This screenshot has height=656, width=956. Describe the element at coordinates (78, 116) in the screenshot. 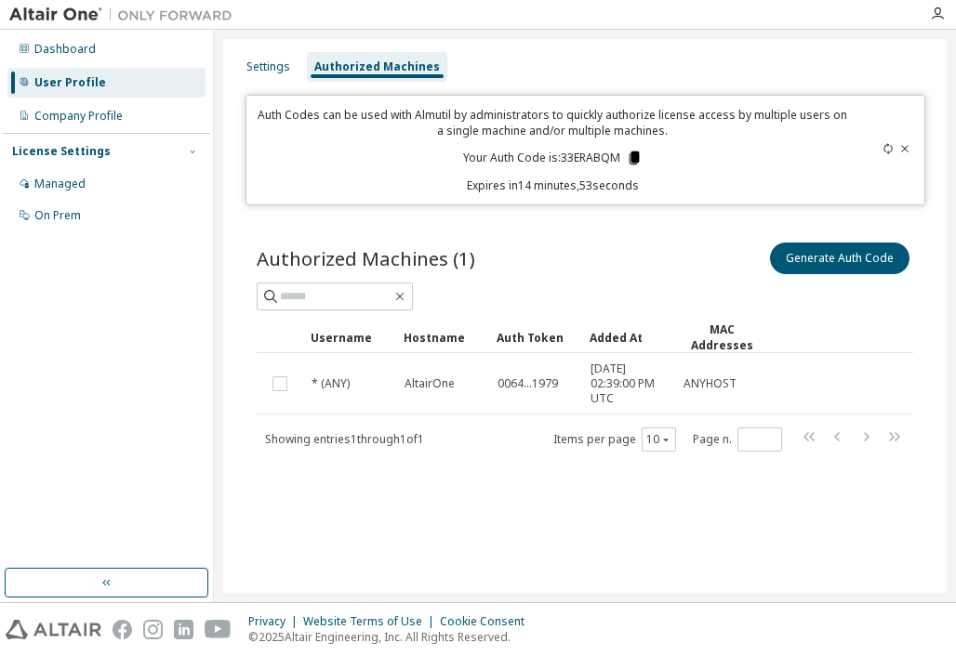

I see `div: Company Profile` at that location.